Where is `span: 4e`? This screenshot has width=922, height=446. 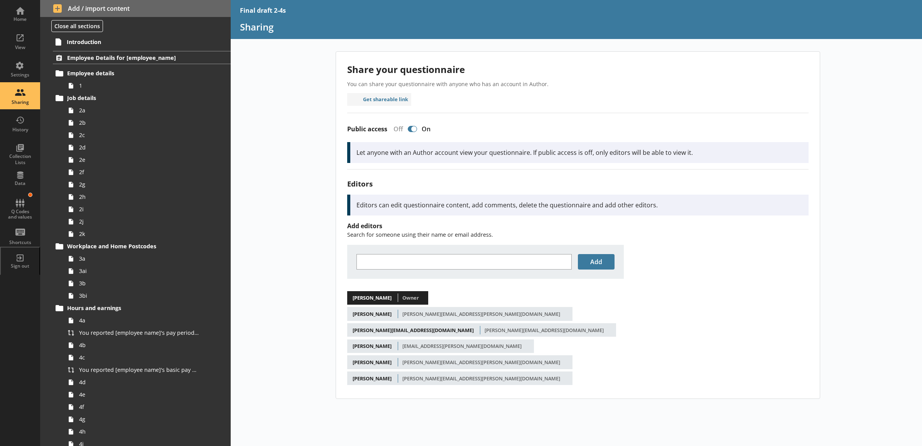
span: 4e is located at coordinates (139, 394).